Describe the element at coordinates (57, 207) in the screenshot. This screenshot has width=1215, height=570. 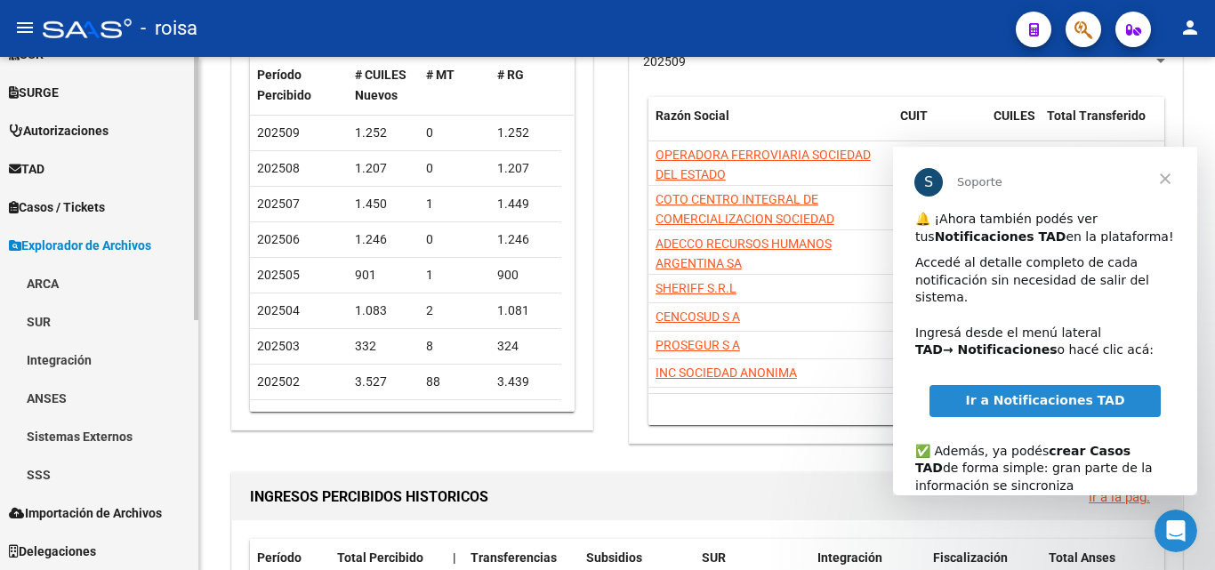
I see `span: Casos / Tickets` at that location.